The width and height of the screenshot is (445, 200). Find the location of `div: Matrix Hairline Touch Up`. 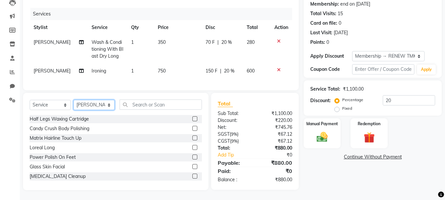

div: Matrix Hairline Touch Up is located at coordinates (55, 138).